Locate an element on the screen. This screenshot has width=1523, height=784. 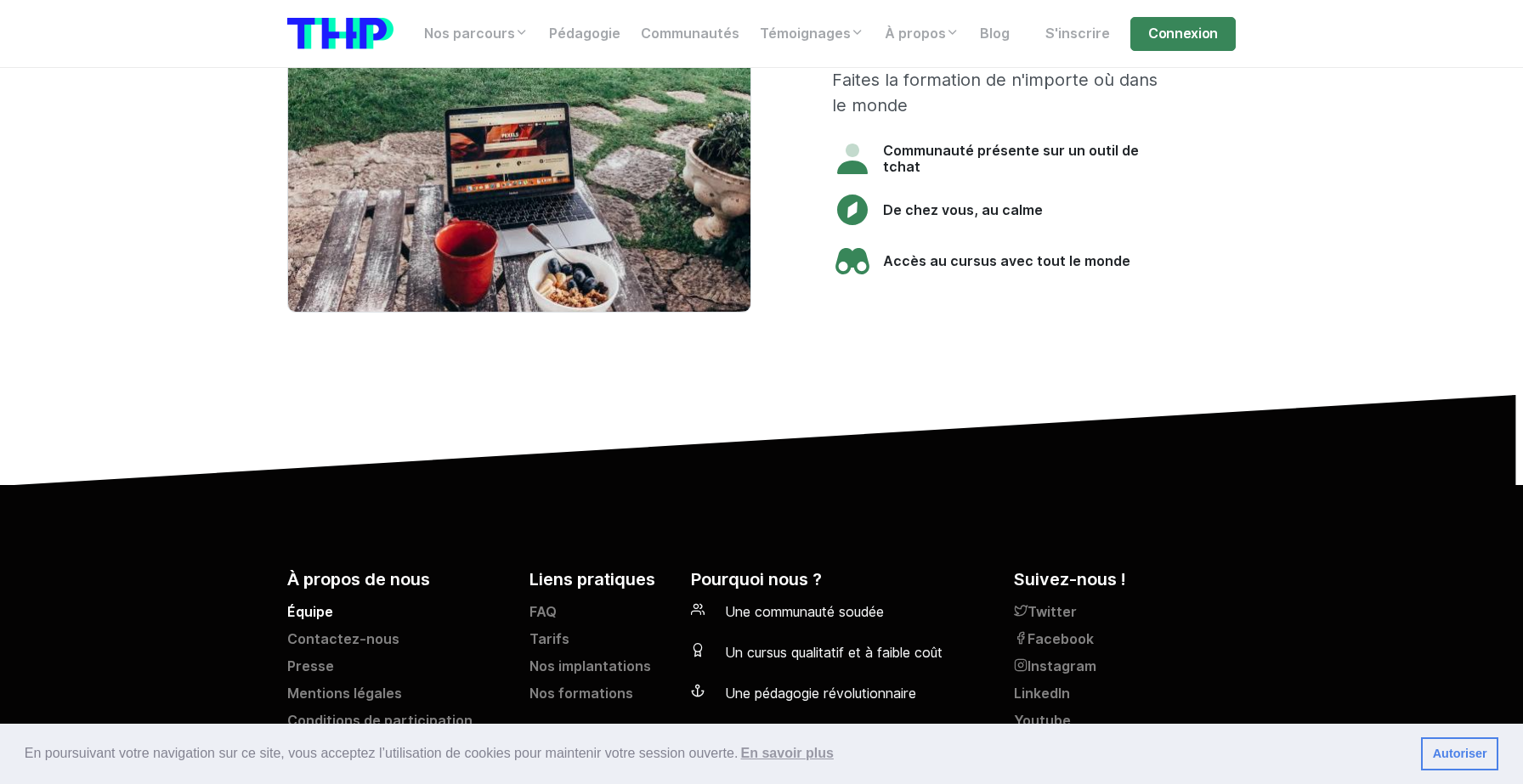
a: S'inscrire is located at coordinates (1078, 34).